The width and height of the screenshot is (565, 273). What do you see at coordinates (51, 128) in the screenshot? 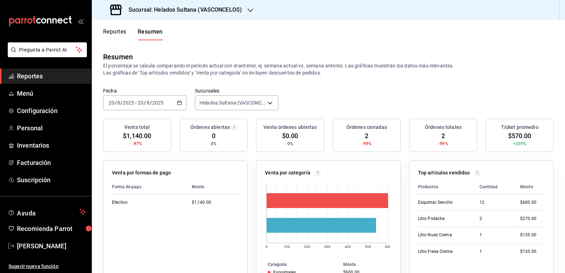
I see `span: Personal` at bounding box center [51, 128].